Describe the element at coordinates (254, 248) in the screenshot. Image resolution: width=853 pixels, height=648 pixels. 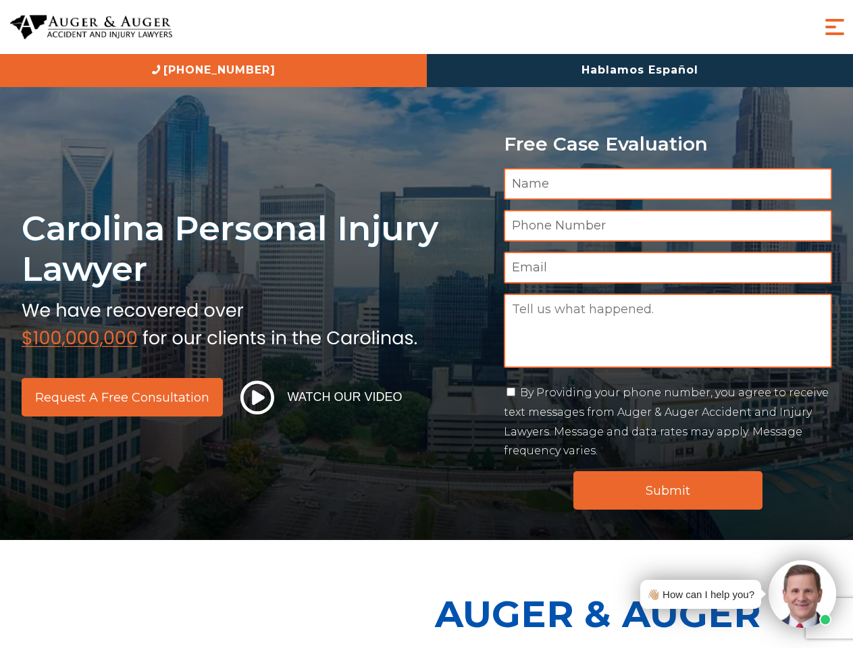
I see `h1: Carolina Personal Injury Lawyer` at that location.